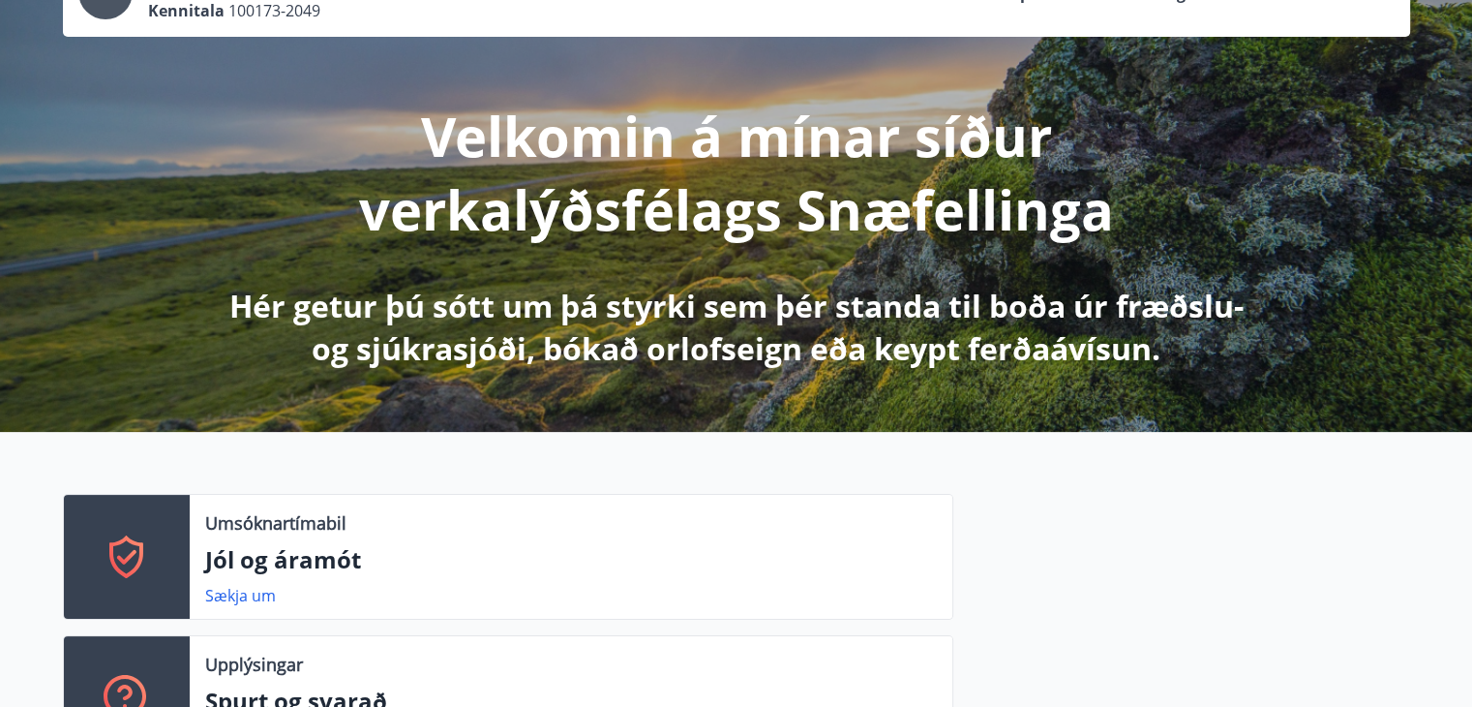 The width and height of the screenshot is (1472, 707). What do you see at coordinates (737, 172) in the screenshot?
I see `p: Velkomin á mínar síður verkalýðsfélags Snæfellinga` at bounding box center [737, 172].